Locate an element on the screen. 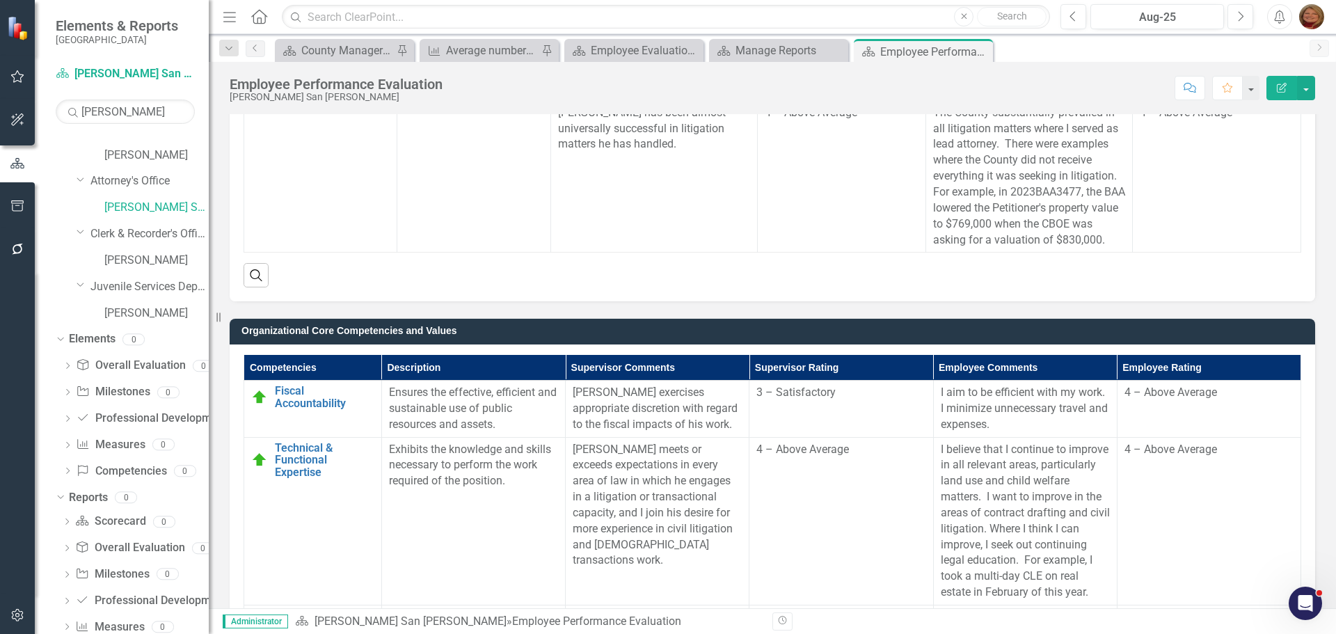 The height and width of the screenshot is (634, 1336). input: Search Below... is located at coordinates (125, 111).